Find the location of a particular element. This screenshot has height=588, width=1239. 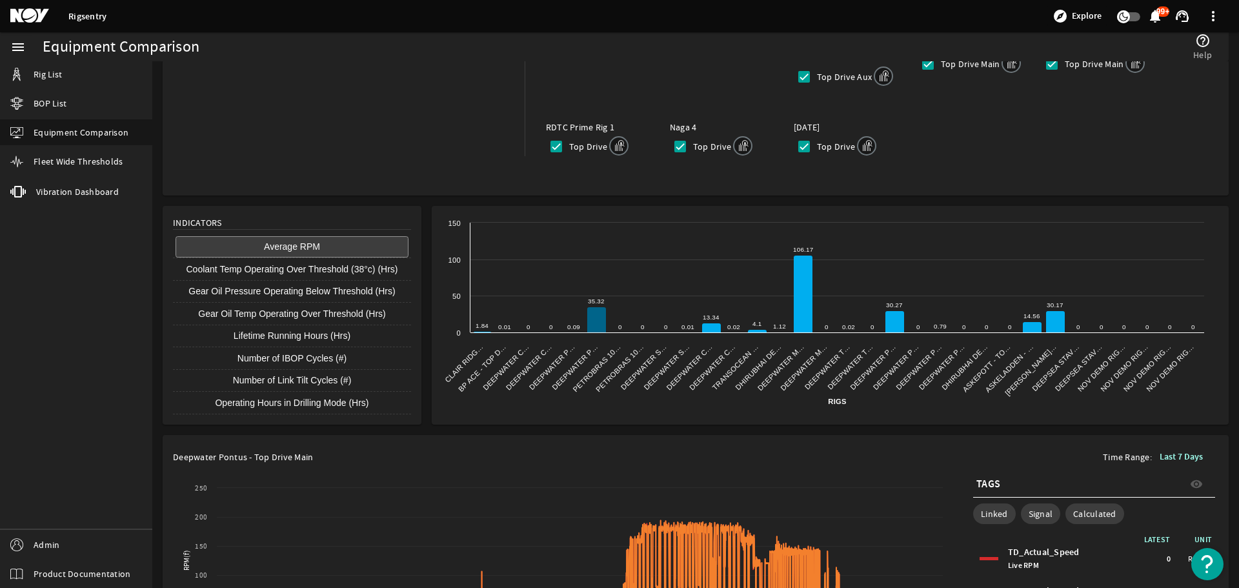

span: Live RPM is located at coordinates (1024, 565).